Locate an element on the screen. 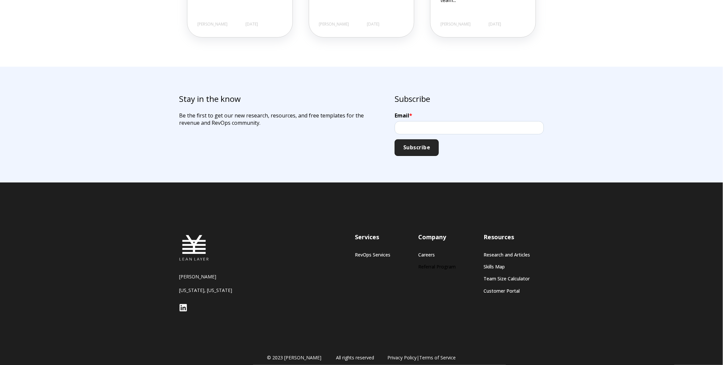 The image size is (723, 365). img: Lean Layer is located at coordinates (194, 248).